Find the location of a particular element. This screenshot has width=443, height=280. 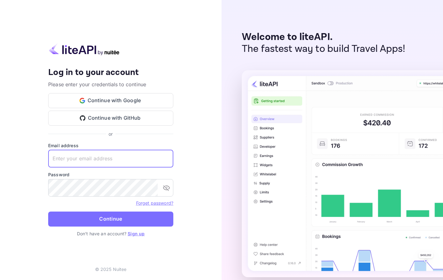

p: © 2025 Nuitee is located at coordinates (111, 269).